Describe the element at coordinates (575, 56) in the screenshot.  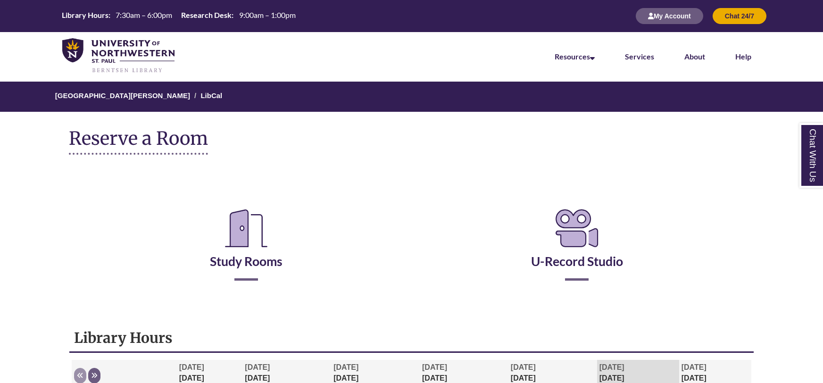
I see `a: Resources` at that location.